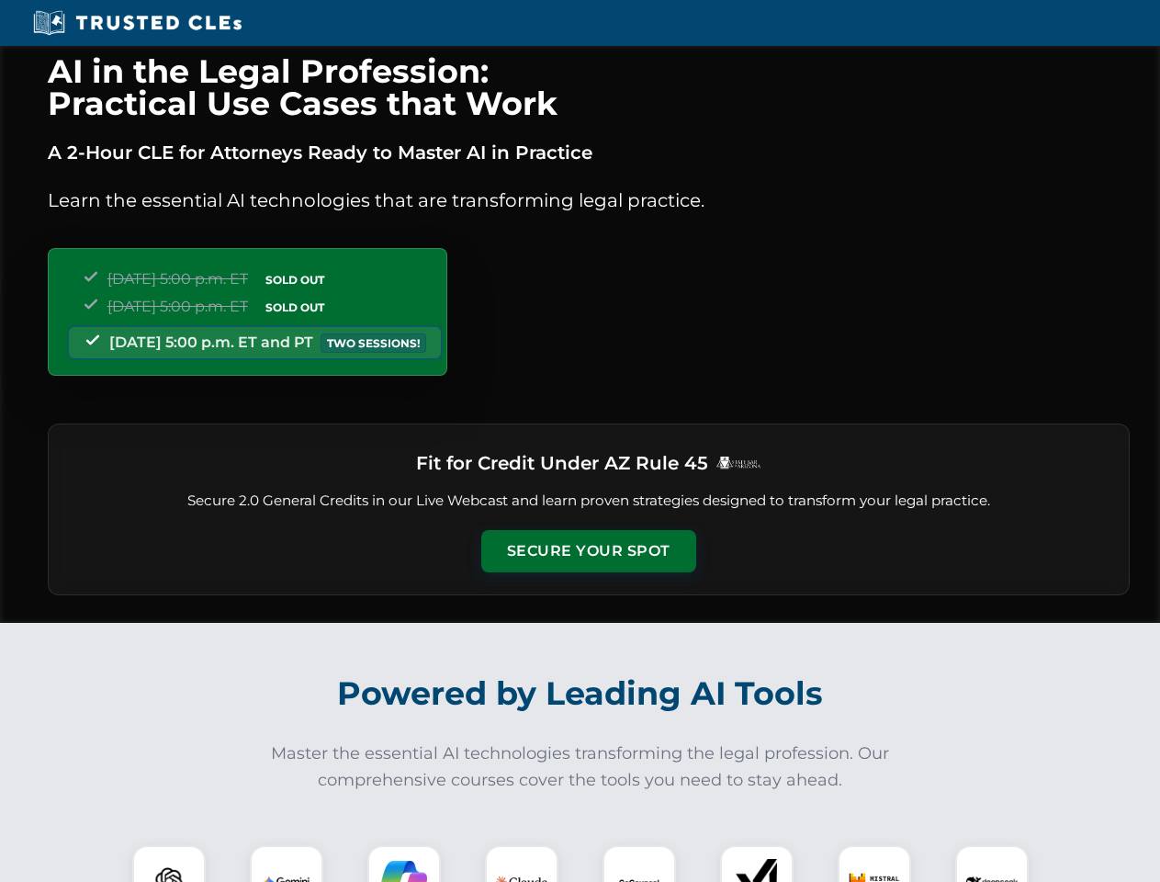  Describe the element at coordinates (739, 462) in the screenshot. I see `img: Logo` at that location.